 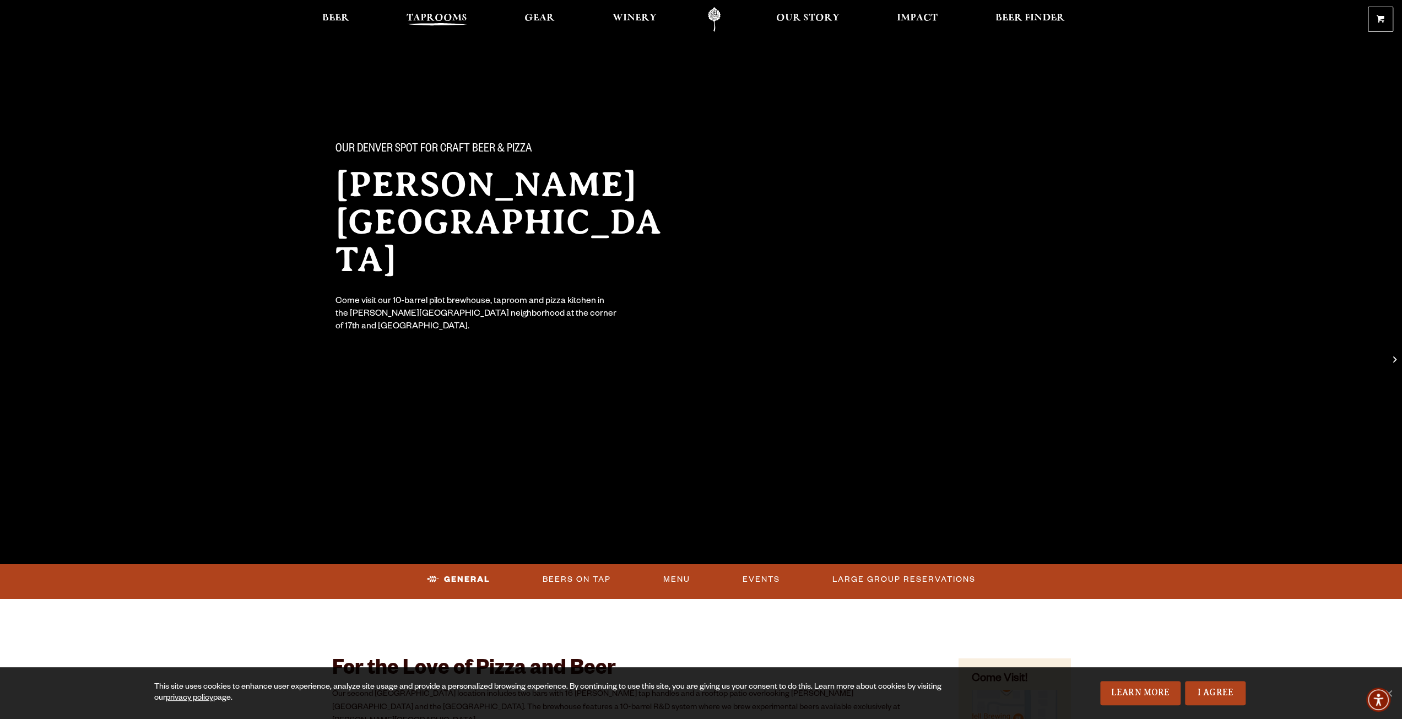 I want to click on div: Accessibility Menu, so click(x=1379, y=700).